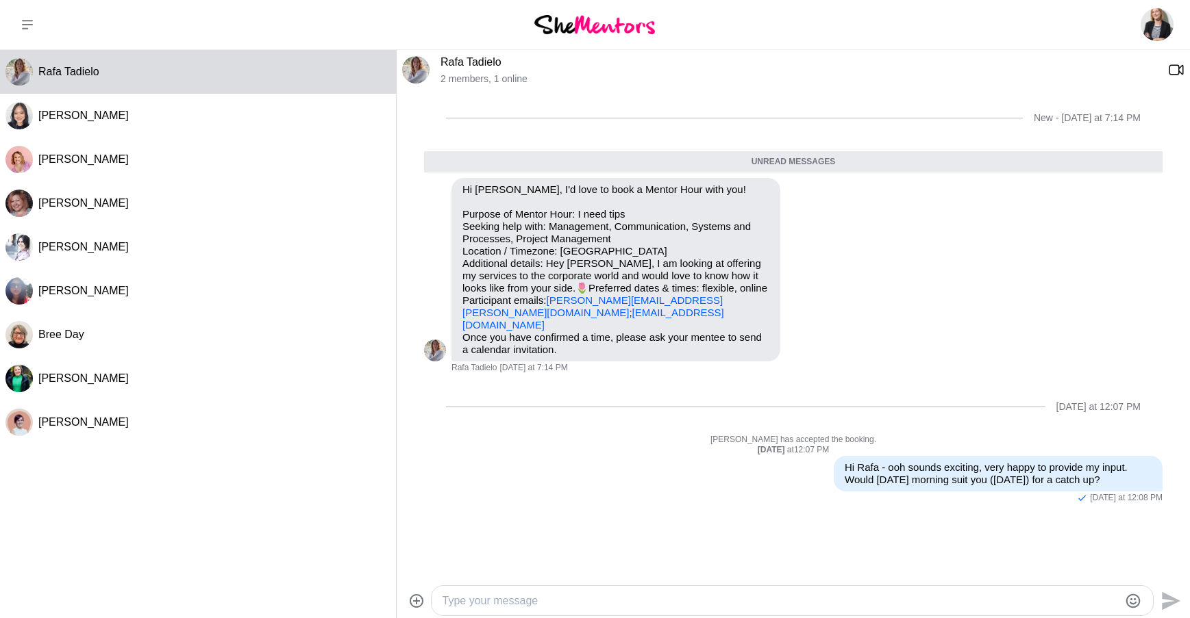  What do you see at coordinates (1133, 601) in the screenshot?
I see `button: Emoji picker` at bounding box center [1133, 601].